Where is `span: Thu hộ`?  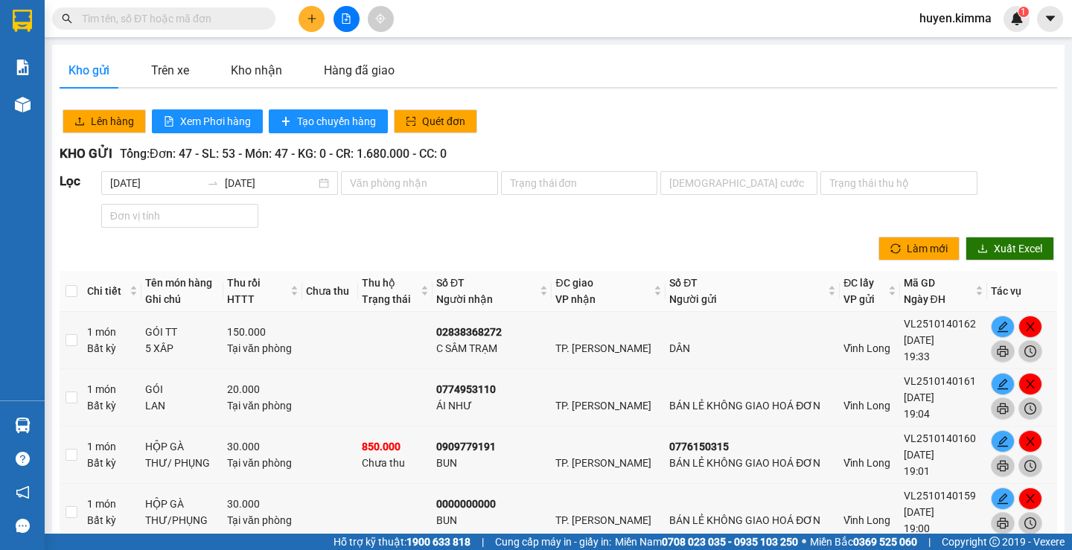 span: Thu hộ is located at coordinates (378, 283).